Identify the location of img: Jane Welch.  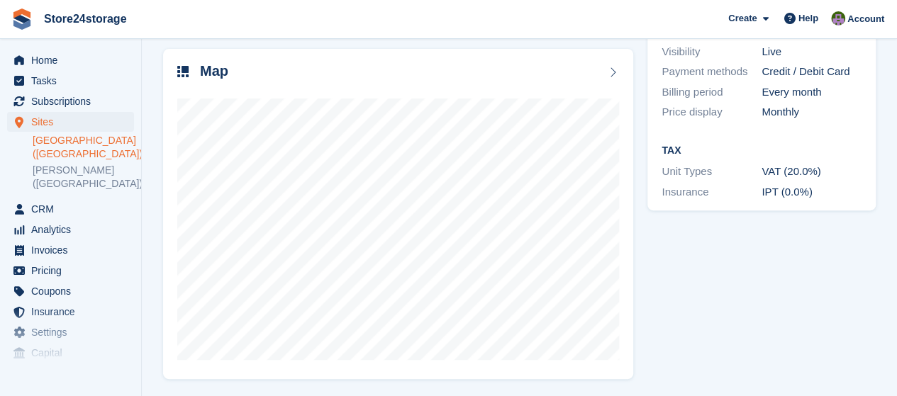
(838, 18).